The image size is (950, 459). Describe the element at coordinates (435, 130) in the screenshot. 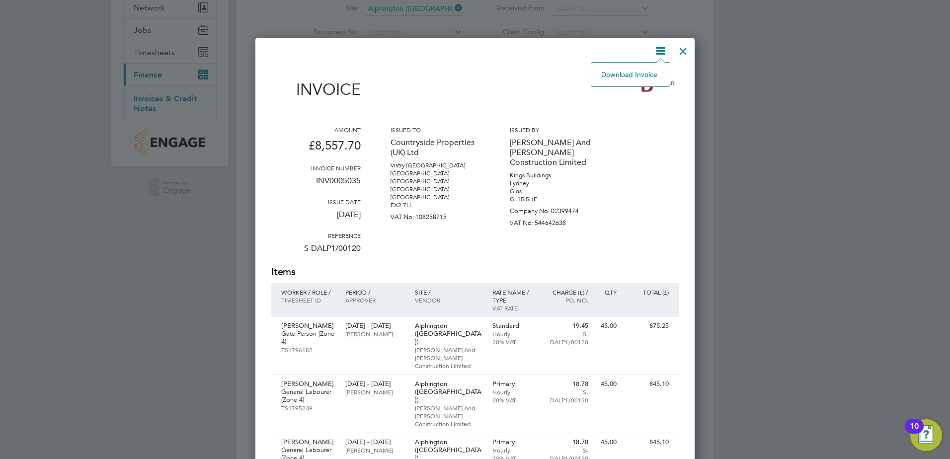

I see `h3: Issued to` at that location.